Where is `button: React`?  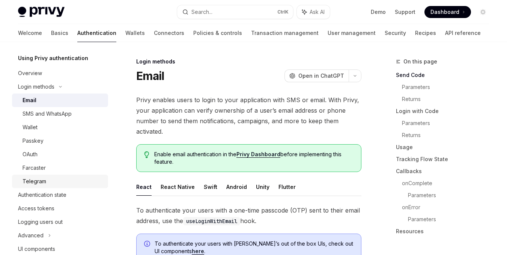 button: React is located at coordinates (144, 186).